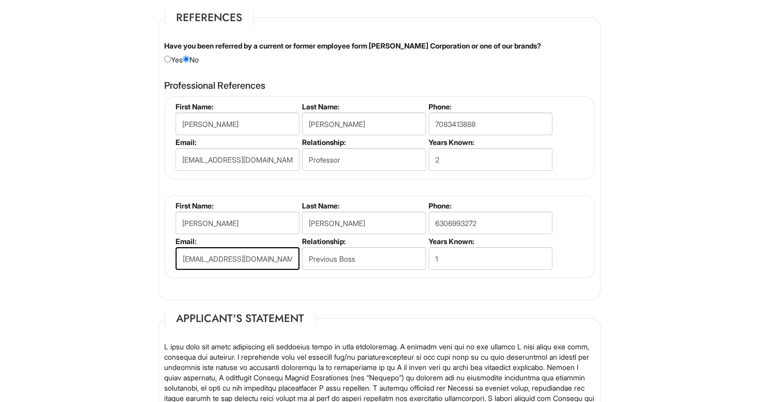 This screenshot has width=759, height=402. I want to click on div: Yes No, so click(380, 53).